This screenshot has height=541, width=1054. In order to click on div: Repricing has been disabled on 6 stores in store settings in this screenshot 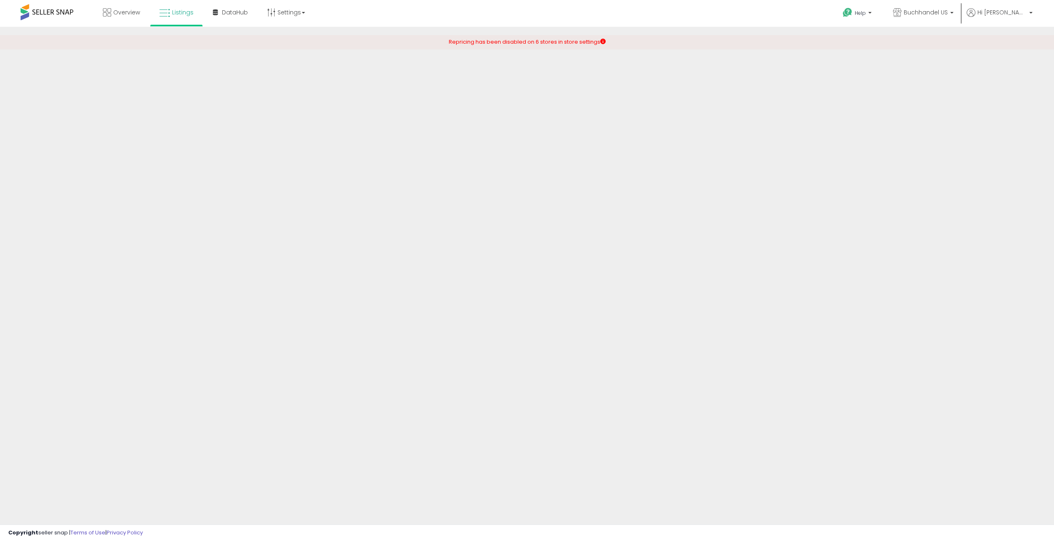, I will do `click(527, 42)`.